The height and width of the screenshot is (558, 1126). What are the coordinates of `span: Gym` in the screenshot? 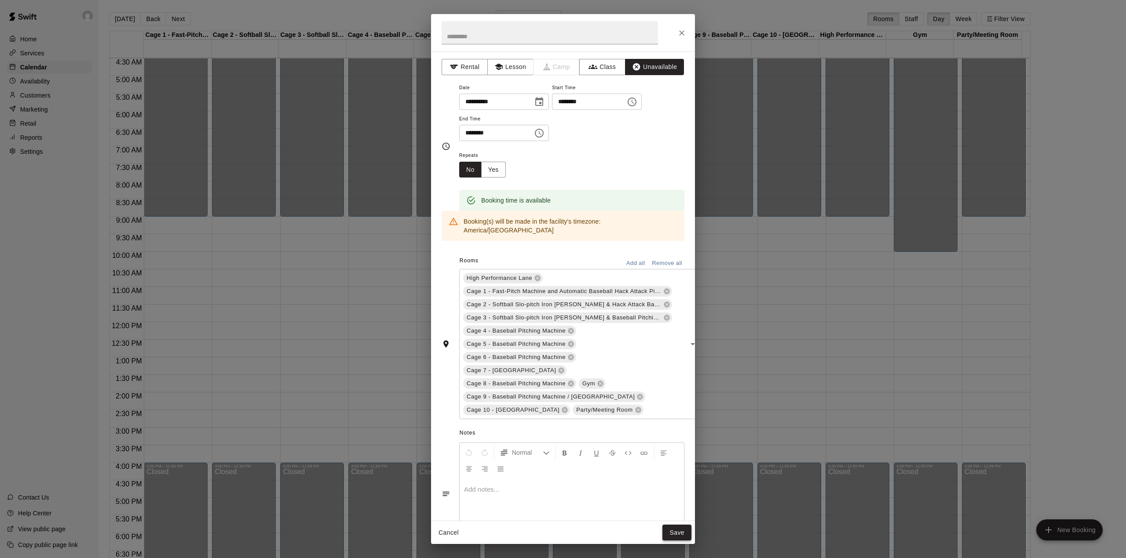 It's located at (588, 384).